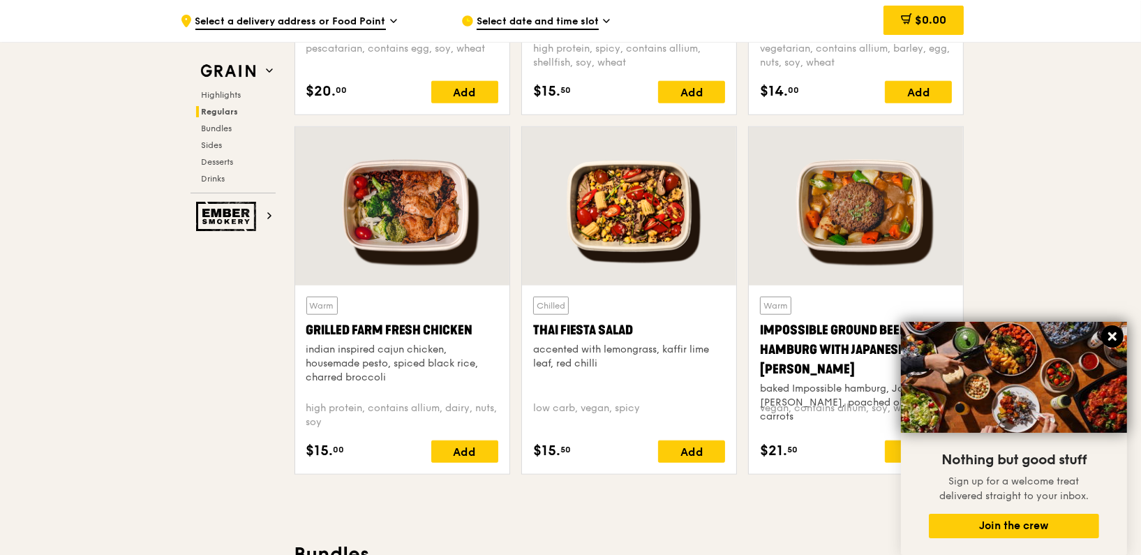 The width and height of the screenshot is (1141, 555). I want to click on img: DSC07876-Edit02-Large.jpeg, so click(1014, 377).